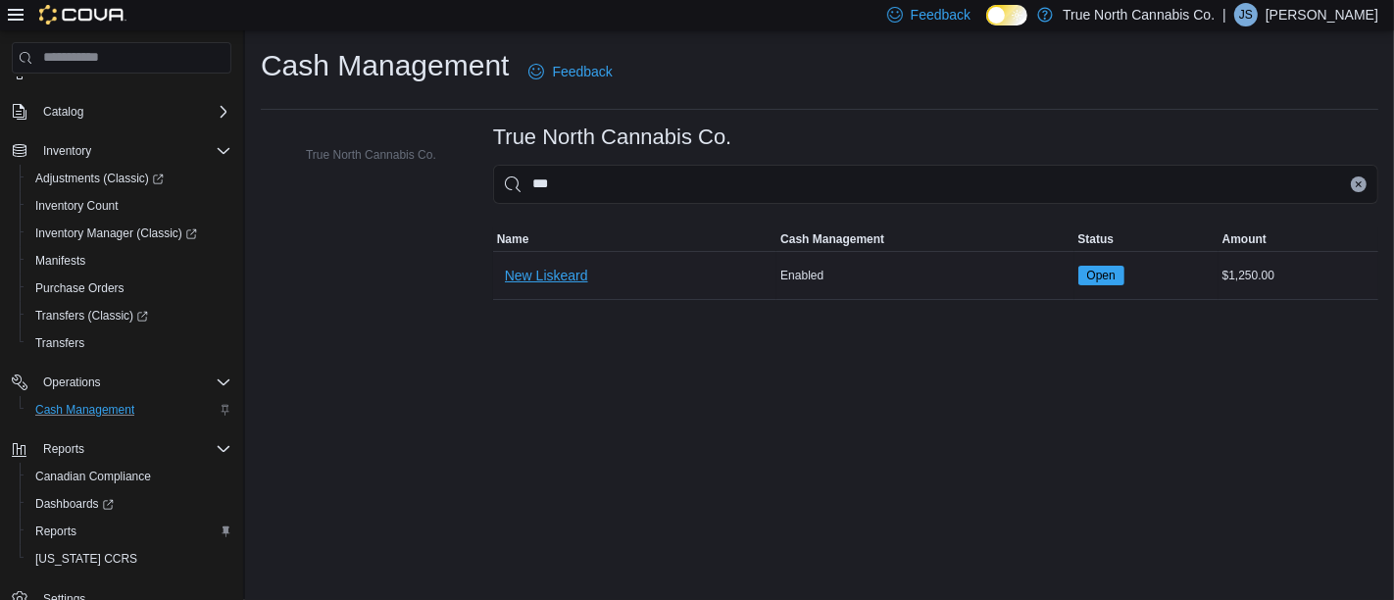 Image resolution: width=1394 pixels, height=600 pixels. I want to click on img: Cova, so click(82, 15).